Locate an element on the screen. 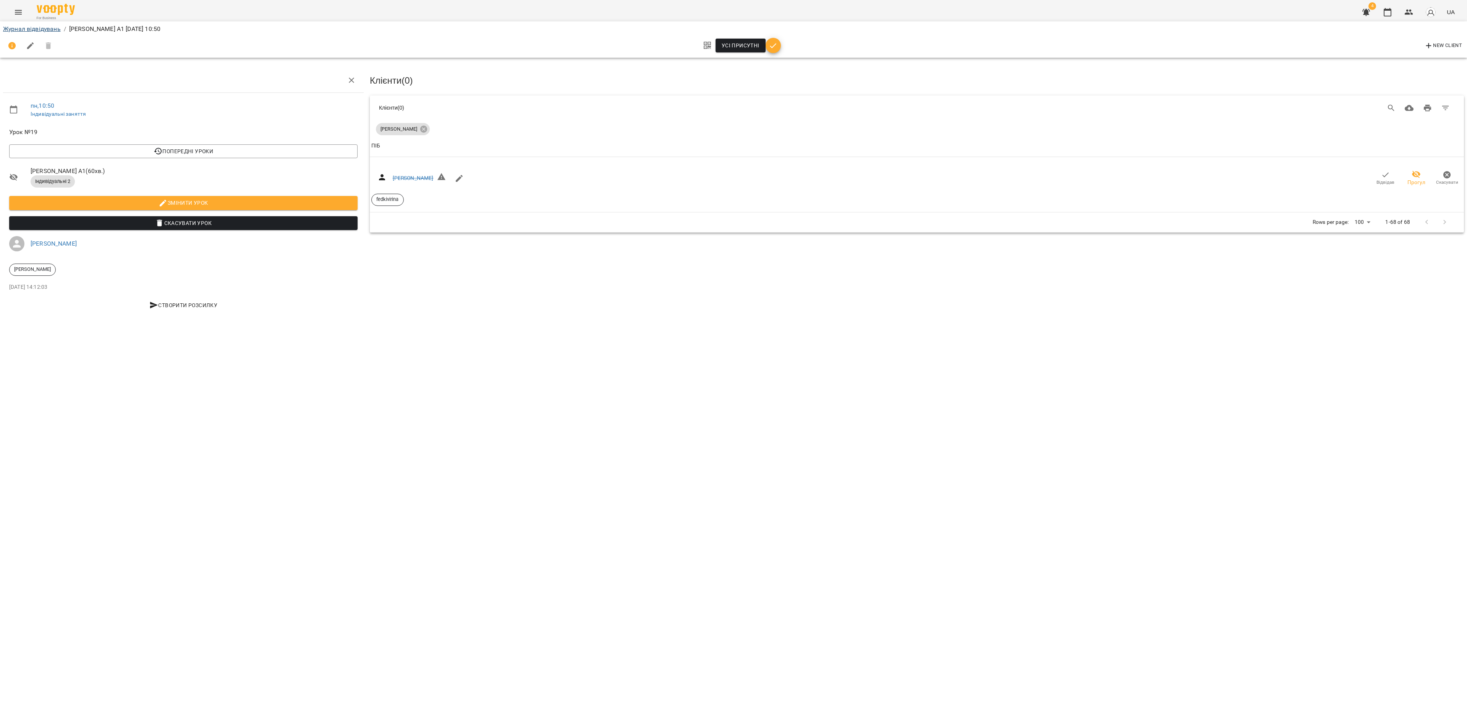 The width and height of the screenshot is (1467, 722). button: New Client is located at coordinates (1443, 46).